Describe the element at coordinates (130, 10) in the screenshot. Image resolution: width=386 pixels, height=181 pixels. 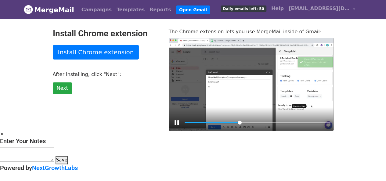
I see `a: Templates` at that location.